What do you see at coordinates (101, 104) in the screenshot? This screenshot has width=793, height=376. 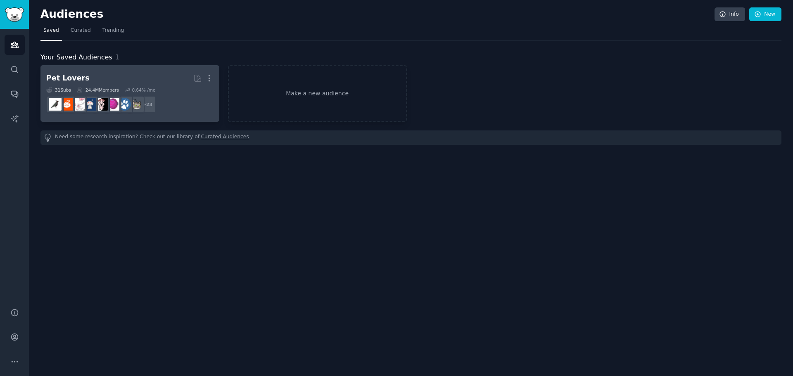 I see `img: parrots` at bounding box center [101, 104].